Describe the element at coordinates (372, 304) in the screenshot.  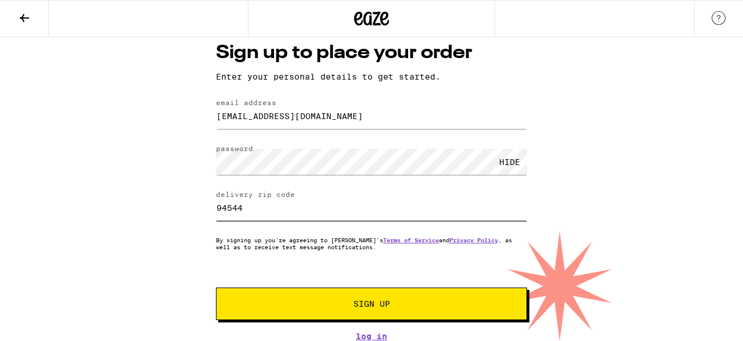
I see `button: Sign Up` at that location.